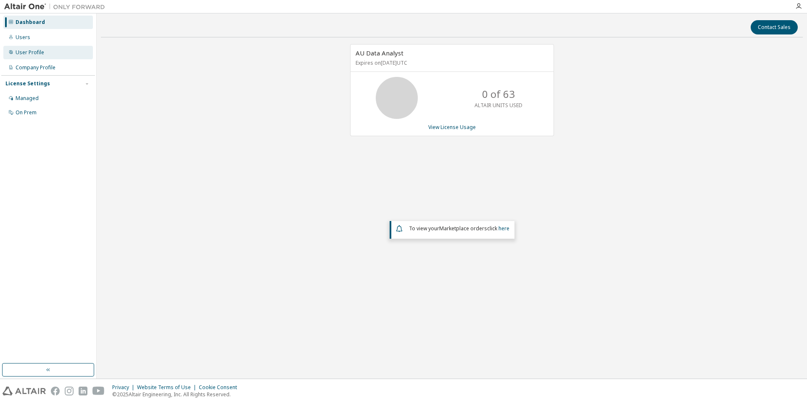 The image size is (807, 403). What do you see at coordinates (168, 387) in the screenshot?
I see `div: Website Terms of Use` at bounding box center [168, 387].